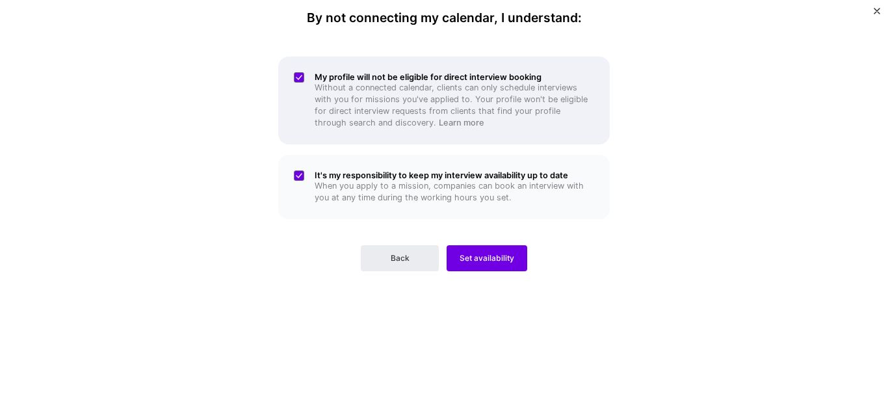  What do you see at coordinates (455, 105) in the screenshot?
I see `p: Without a connected calendar, clients can only schedule interviews with you for missions you've a...` at bounding box center [455, 105].